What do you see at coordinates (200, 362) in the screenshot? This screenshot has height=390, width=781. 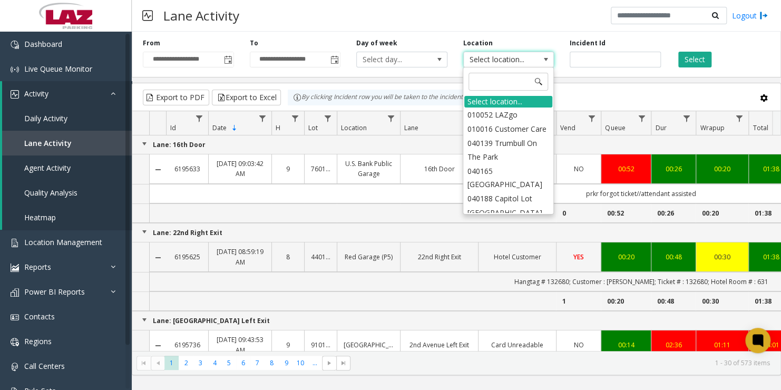 I see `span: Page 3` at bounding box center [200, 362].